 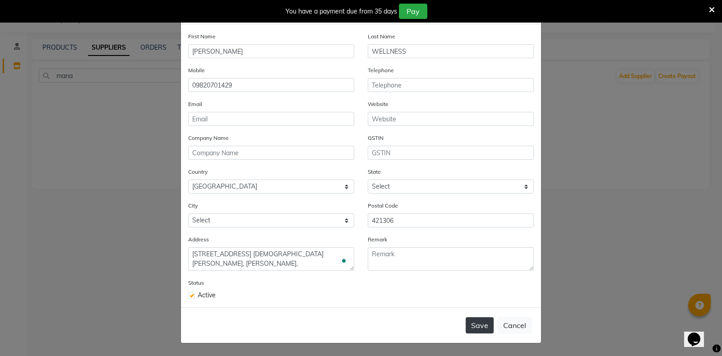 I want to click on input: Telephone, so click(x=451, y=85).